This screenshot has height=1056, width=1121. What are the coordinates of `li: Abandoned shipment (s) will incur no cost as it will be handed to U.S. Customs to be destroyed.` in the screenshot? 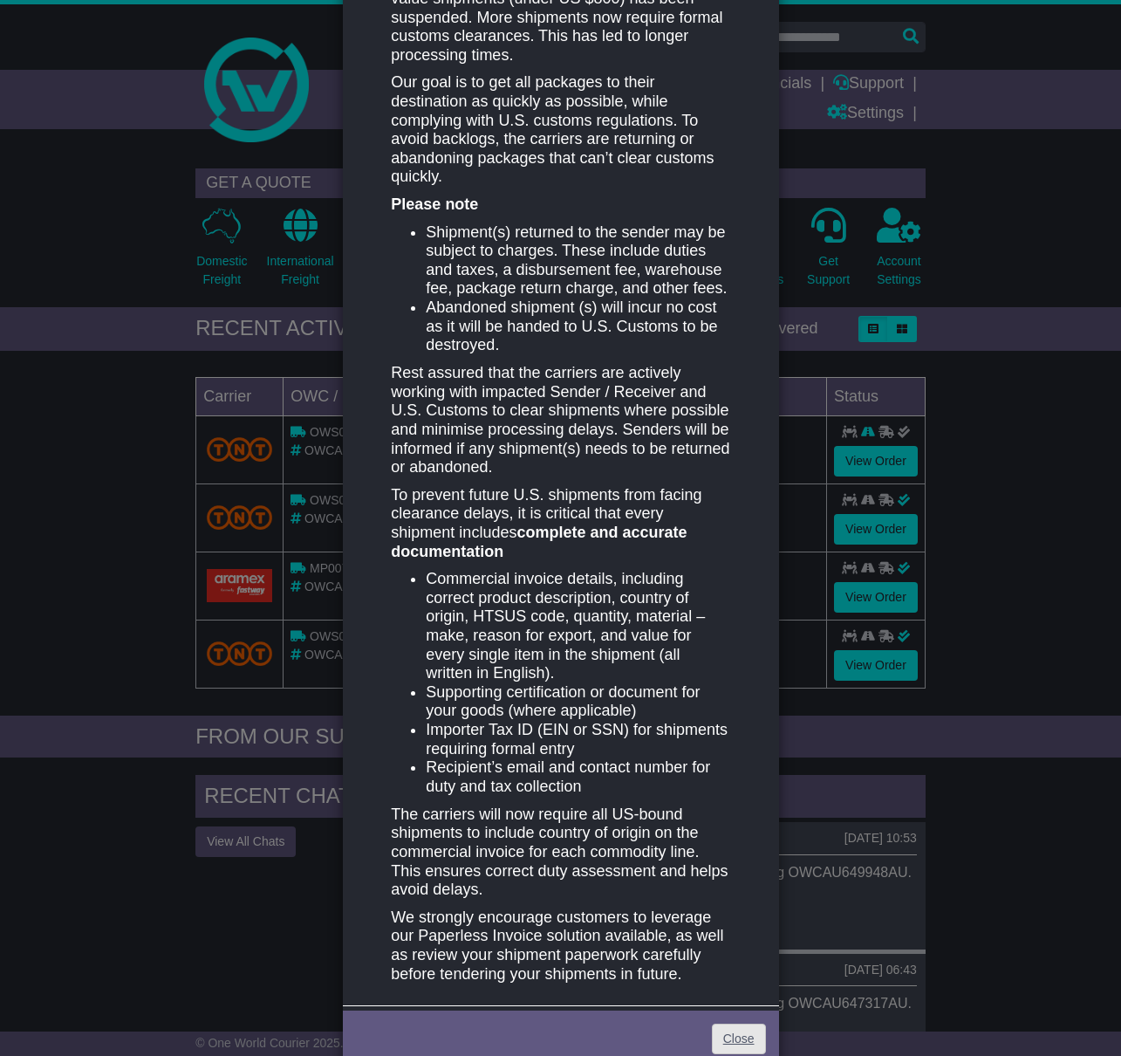 It's located at (578, 326).